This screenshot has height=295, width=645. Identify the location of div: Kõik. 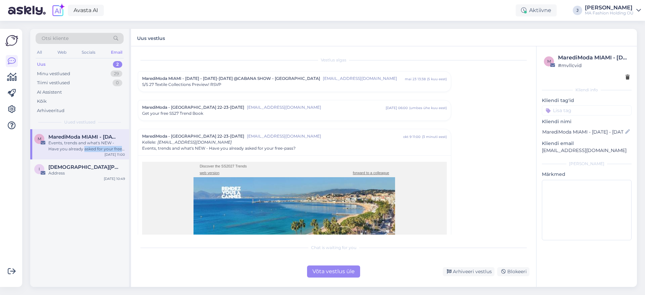
(42, 101).